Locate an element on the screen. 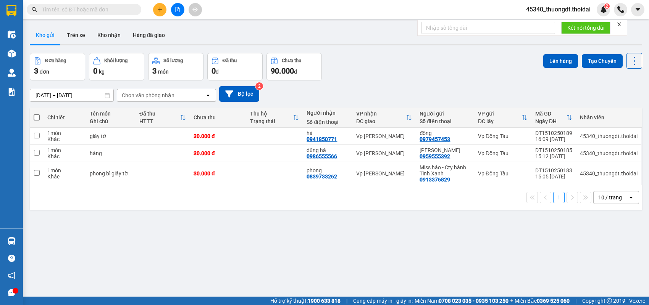 The image size is (649, 305). div: hà is located at coordinates (327, 133).